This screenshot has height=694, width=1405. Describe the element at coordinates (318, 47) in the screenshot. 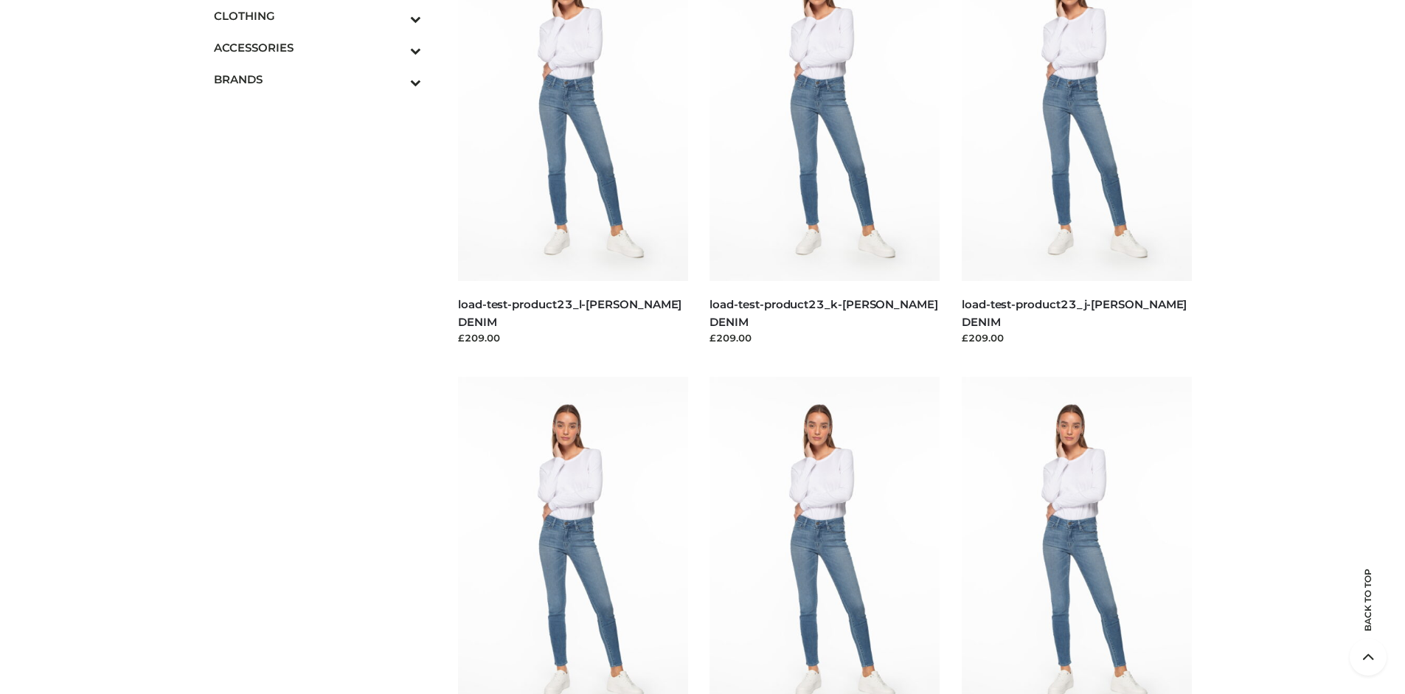

I see `a: ACCESSORIESToggle Submenu` at that location.